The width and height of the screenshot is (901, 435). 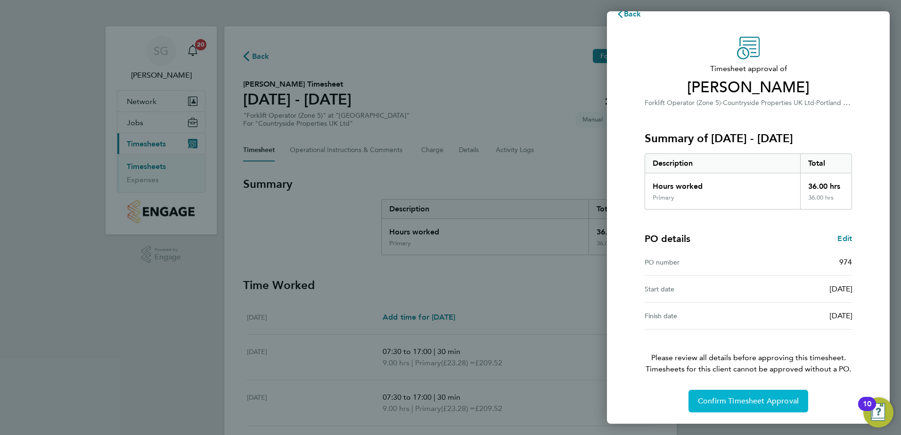 I want to click on div: PO number, so click(x=696, y=262).